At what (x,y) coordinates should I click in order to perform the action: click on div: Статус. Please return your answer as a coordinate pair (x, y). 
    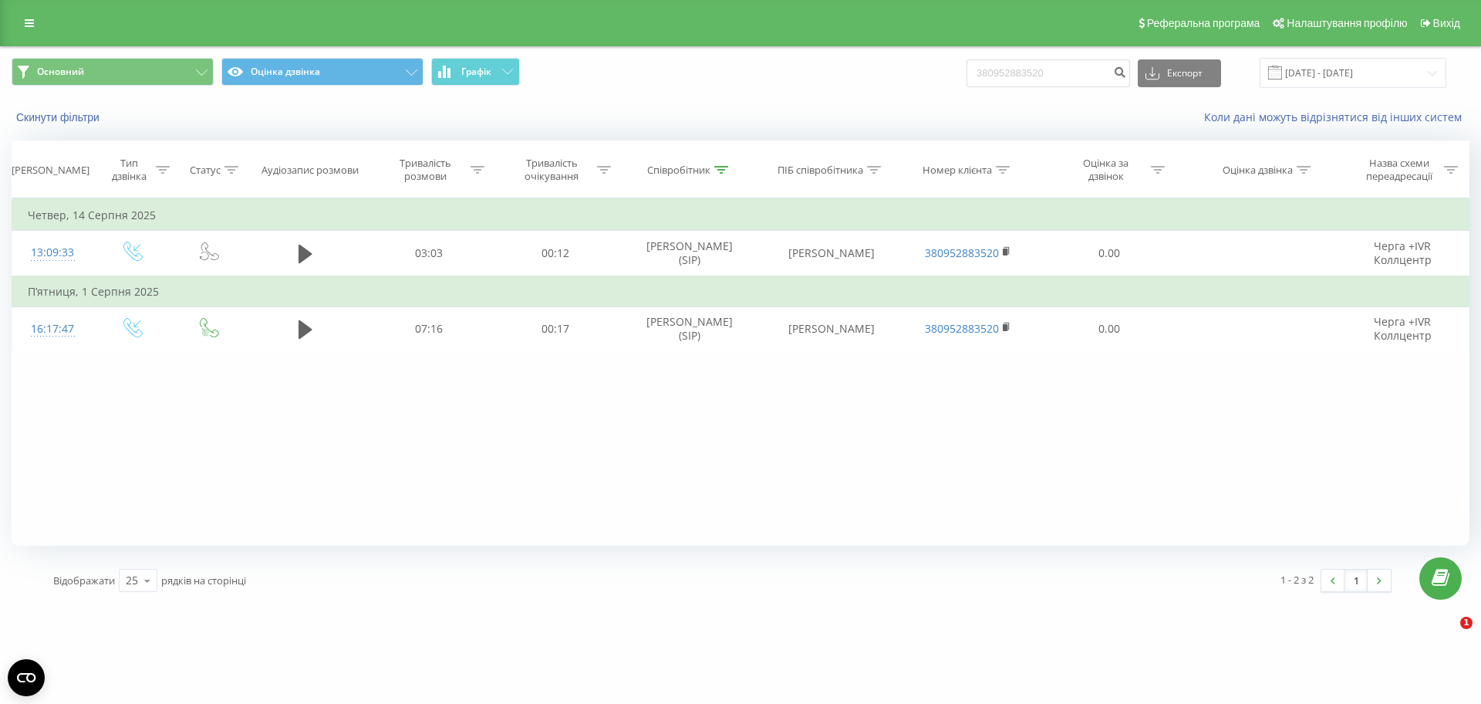
    Looking at the image, I should click on (205, 170).